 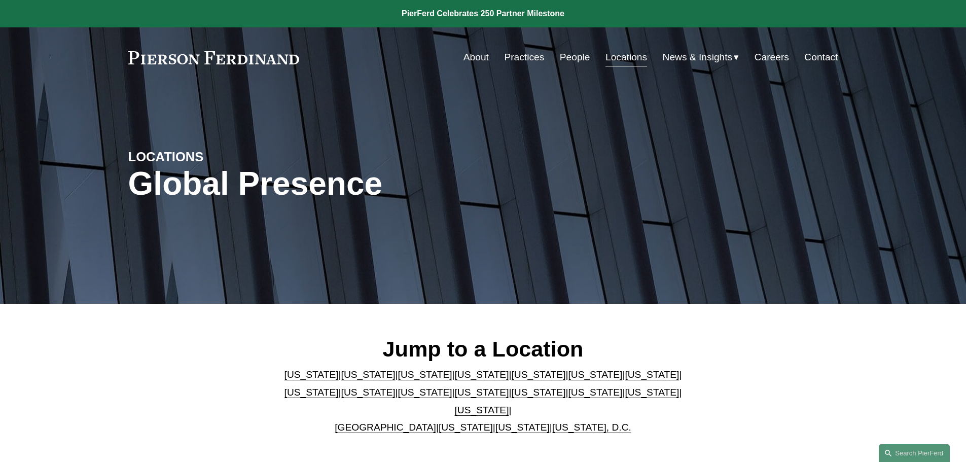 I want to click on h1: Global Presence, so click(x=364, y=183).